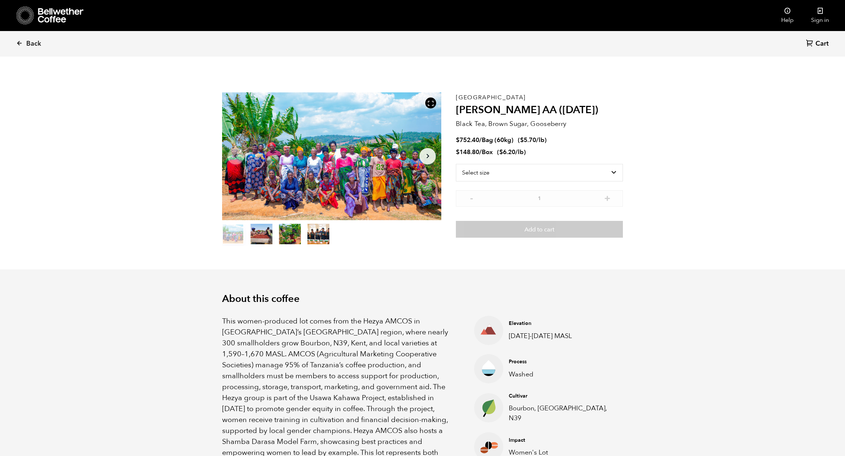 This screenshot has width=845, height=456. Describe the element at coordinates (487, 152) in the screenshot. I see `span: Box` at that location.